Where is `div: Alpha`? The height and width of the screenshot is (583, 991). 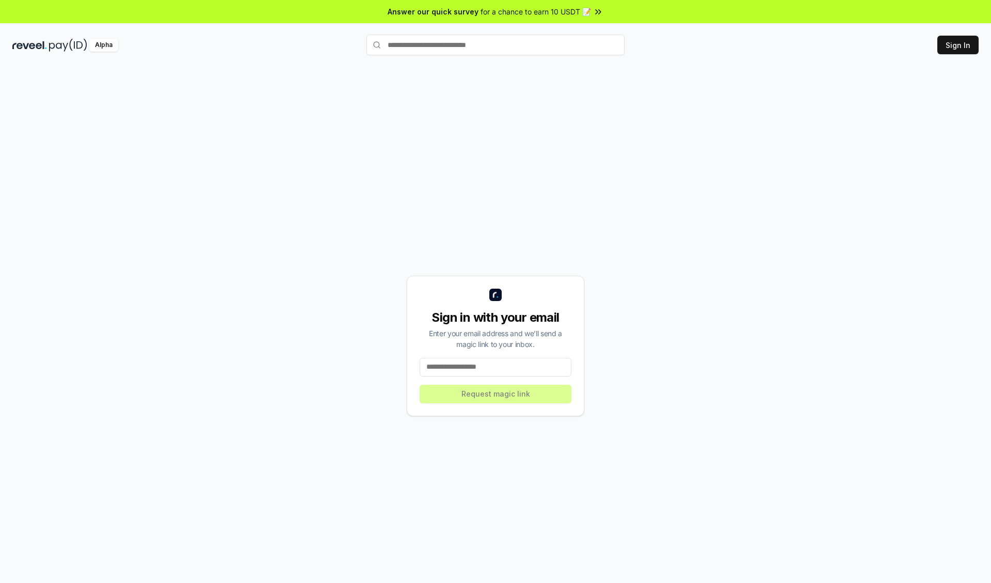 div: Alpha is located at coordinates (104, 45).